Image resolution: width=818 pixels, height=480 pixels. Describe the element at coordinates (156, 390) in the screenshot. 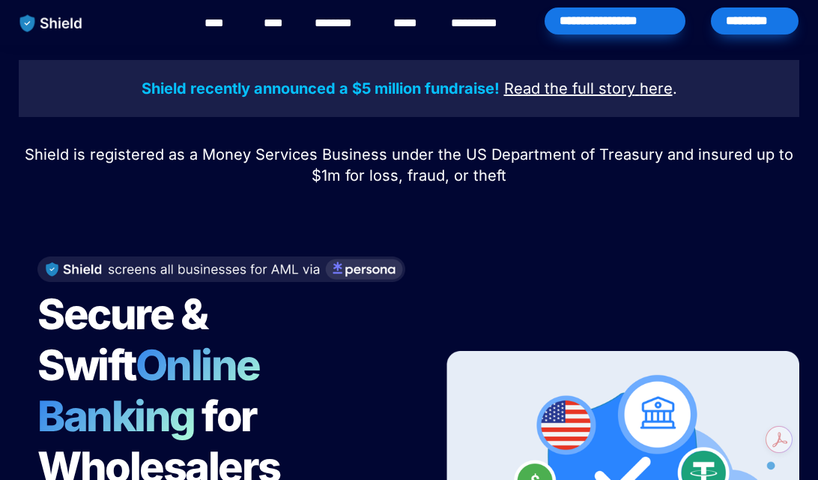

I see `span: Online Banking` at that location.